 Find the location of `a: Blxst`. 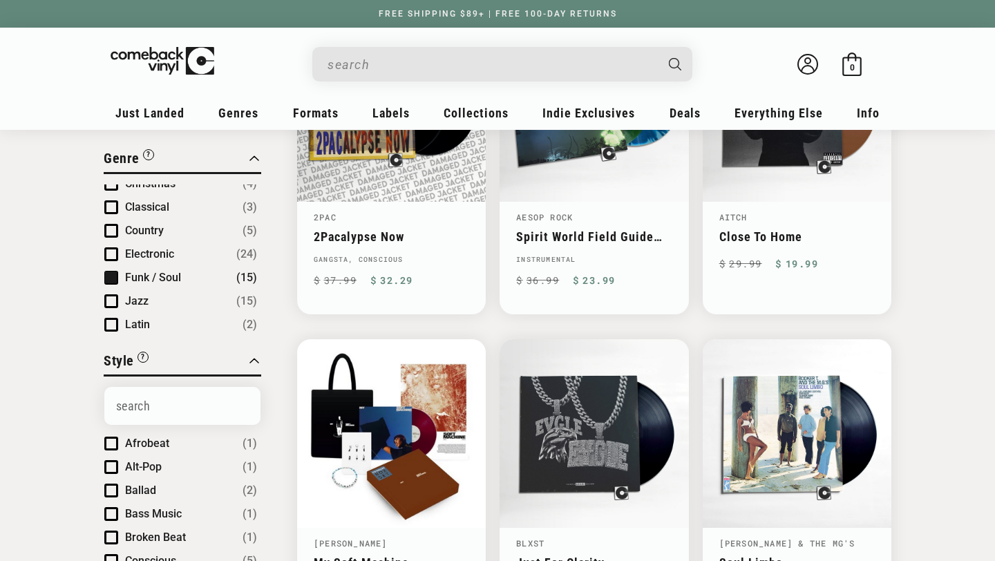

a: Blxst is located at coordinates (530, 543).